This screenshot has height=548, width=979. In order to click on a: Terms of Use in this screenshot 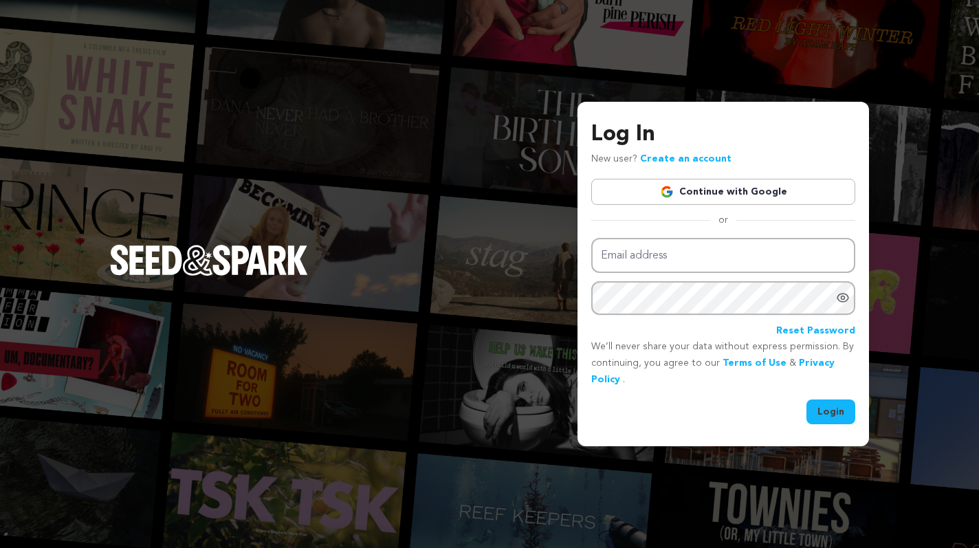, I will do `click(754, 363)`.